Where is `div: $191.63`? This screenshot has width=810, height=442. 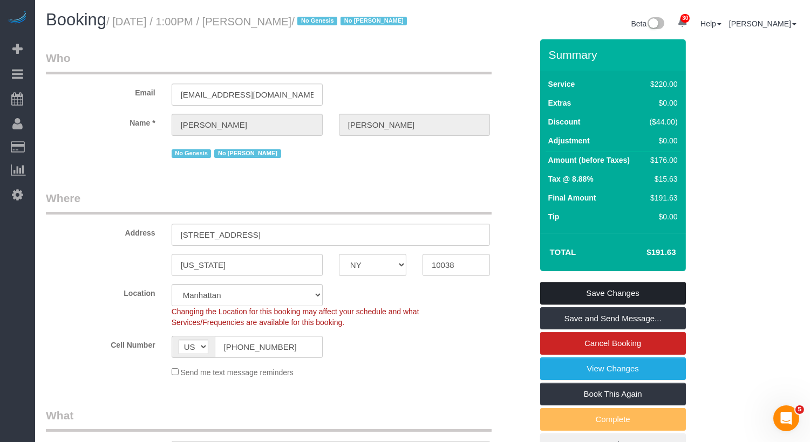 div: $191.63 is located at coordinates (661, 198).